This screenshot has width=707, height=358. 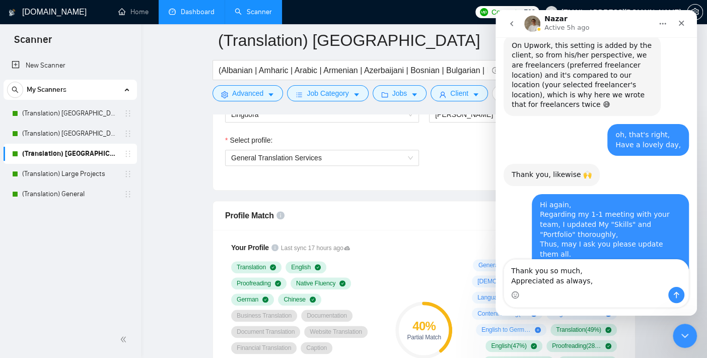 What do you see at coordinates (416, 40) in the screenshot?
I see `input: Scanner name...` at bounding box center [416, 40].